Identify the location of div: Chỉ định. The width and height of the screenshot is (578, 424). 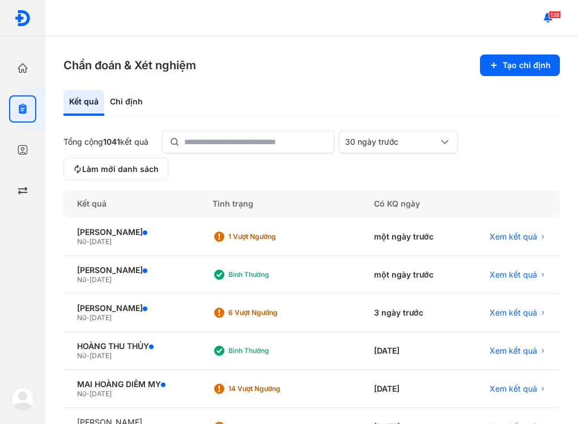
(126, 103).